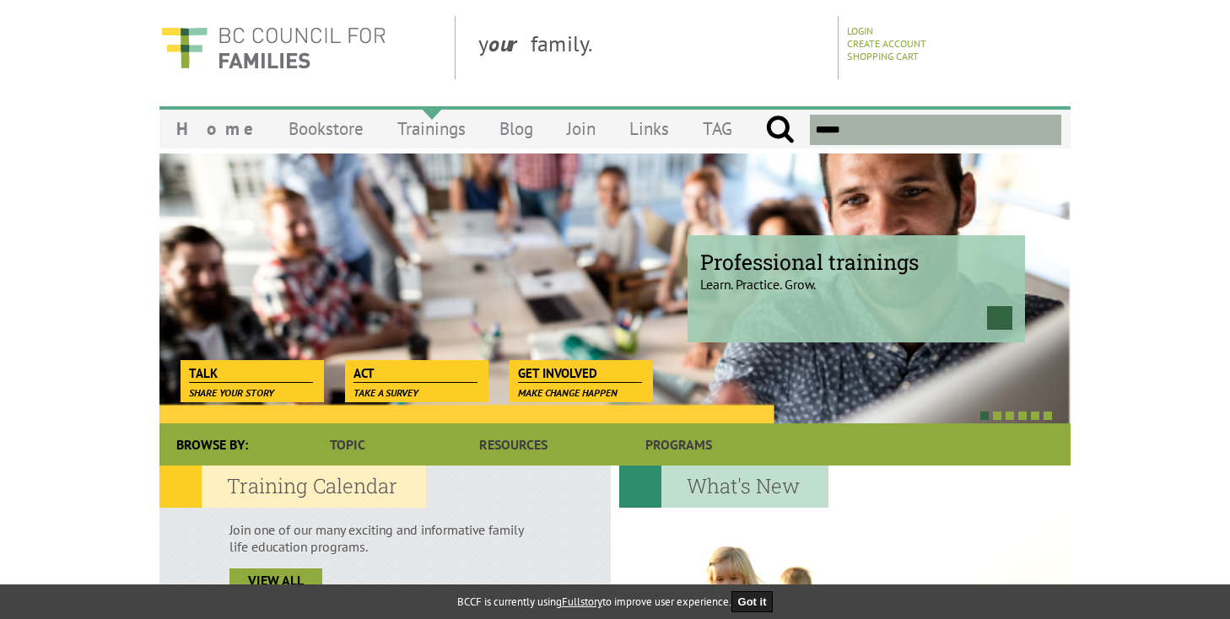 Image resolution: width=1230 pixels, height=619 pixels. What do you see at coordinates (856, 277) in the screenshot?
I see `p: Learn. Practice. Grow.` at bounding box center [856, 277].